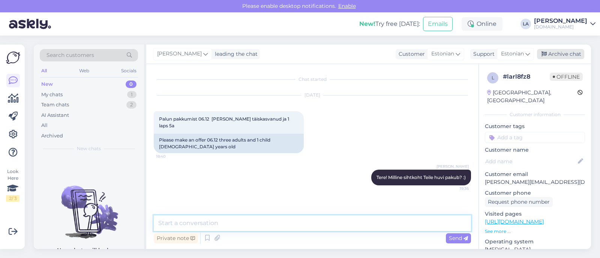  I want to click on div: Look Here, so click(13, 185).